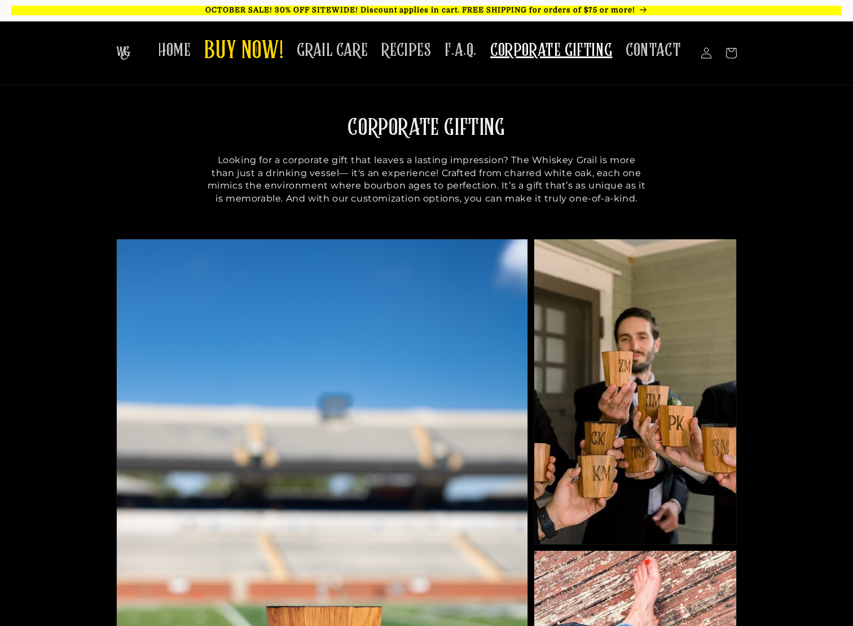 This screenshot has width=853, height=626. What do you see at coordinates (551, 50) in the screenshot?
I see `a: CORPORATE GIFTING` at bounding box center [551, 50].